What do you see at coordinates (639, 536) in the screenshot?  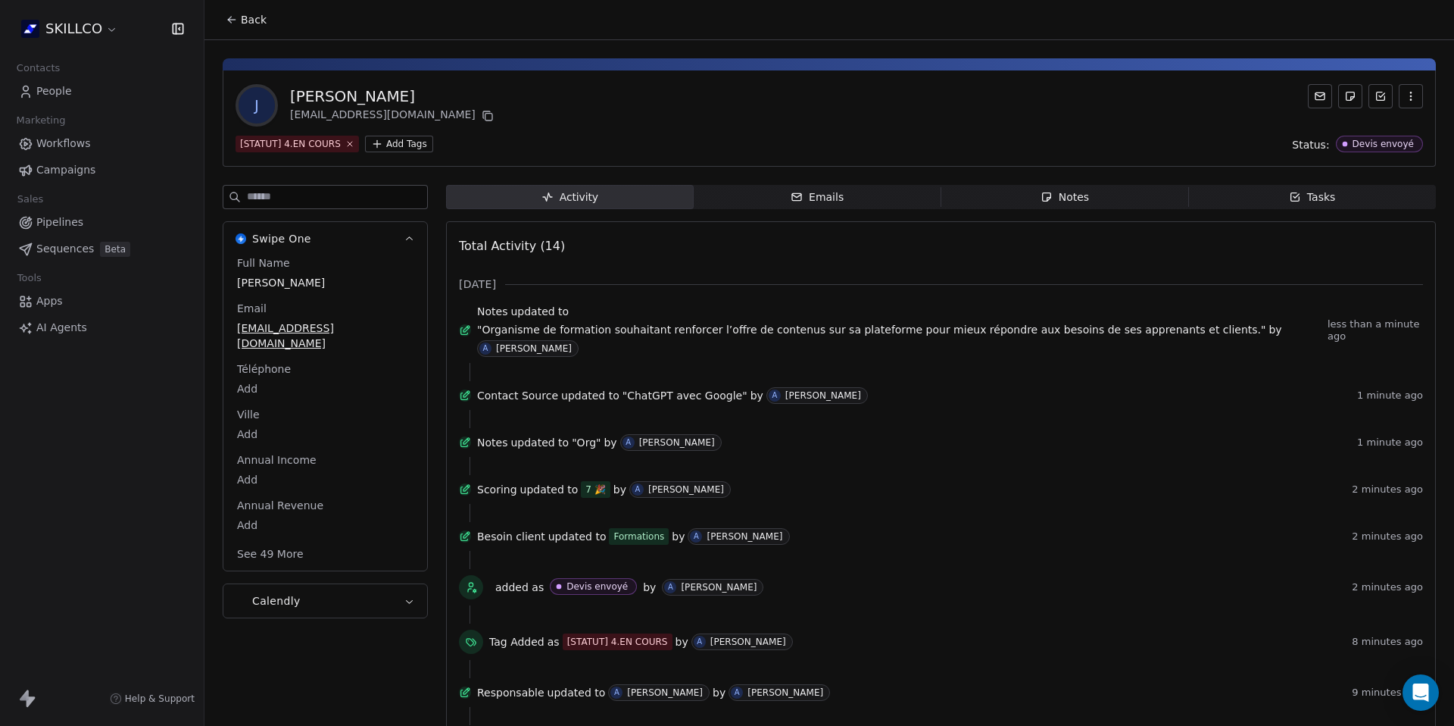 I see `div: Formations` at bounding box center [639, 536].